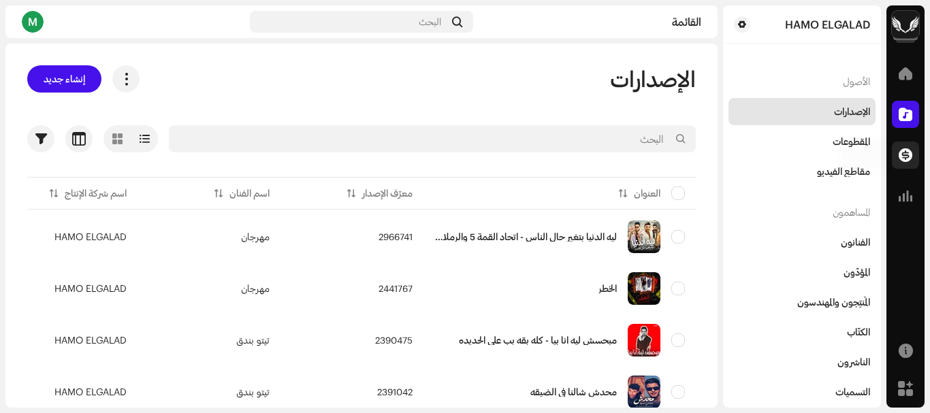  I want to click on re-a-nav-header: المساهمون, so click(802, 212).